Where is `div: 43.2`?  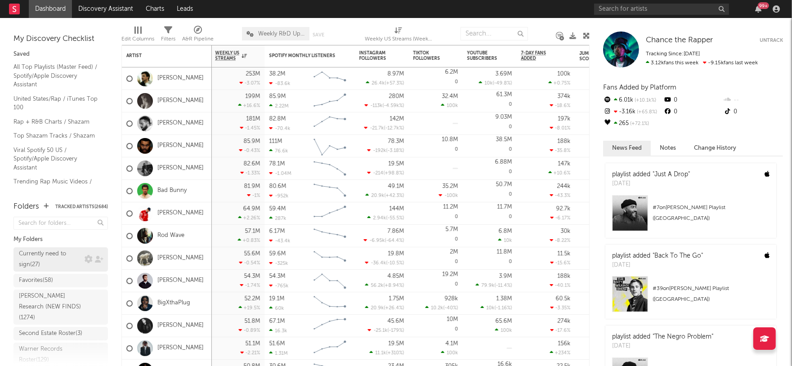
div: 43.2 is located at coordinates (598, 326).